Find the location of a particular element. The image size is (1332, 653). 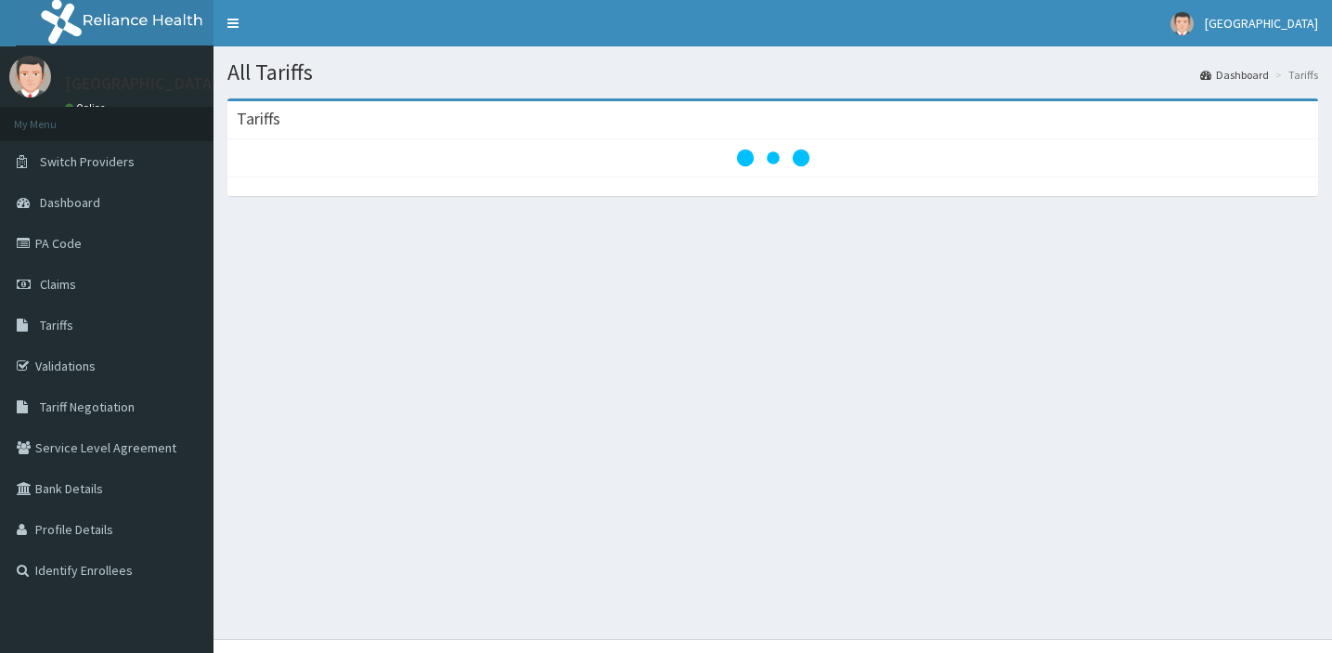

span: Switch Providers is located at coordinates (87, 162).